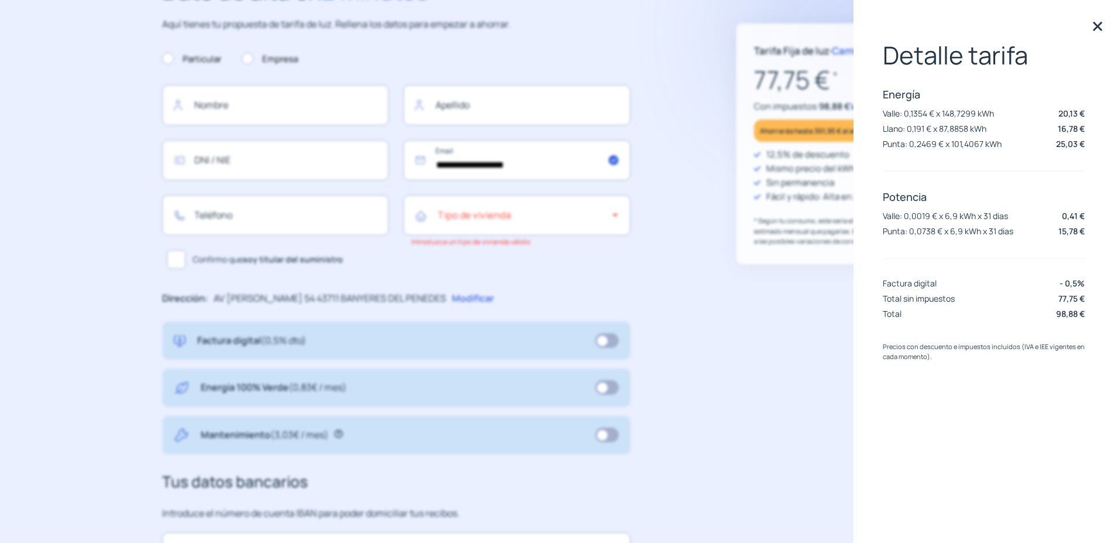  What do you see at coordinates (273, 388) in the screenshot?
I see `p: Energía 100% Verde` at bounding box center [273, 388].